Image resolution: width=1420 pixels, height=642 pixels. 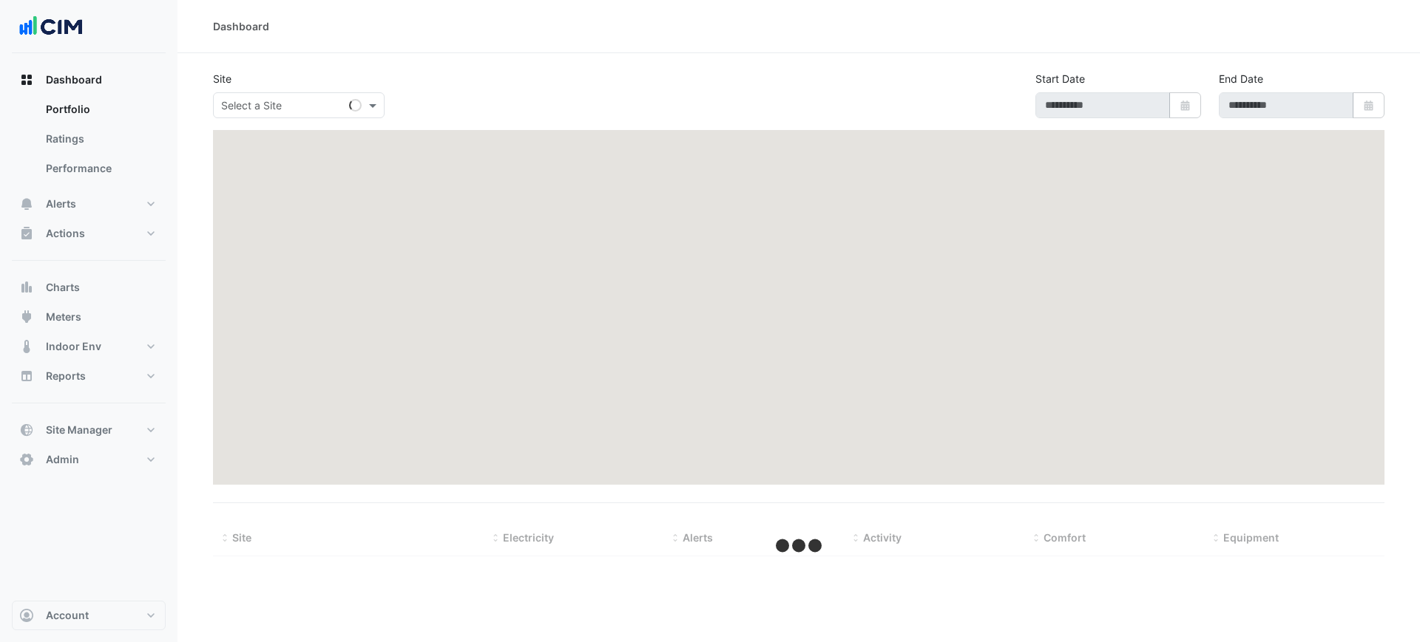 I want to click on span: Comfort, so click(x=1064, y=537).